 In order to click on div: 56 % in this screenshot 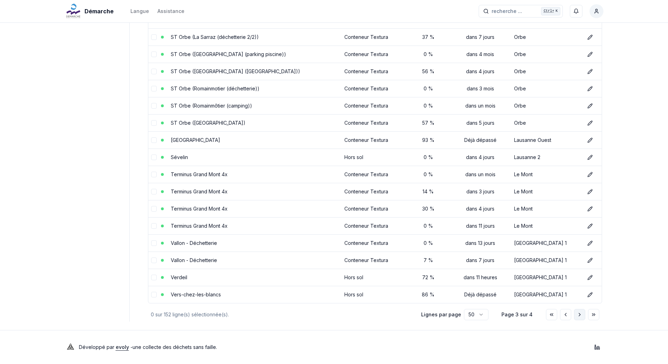, I will do `click(428, 71)`.